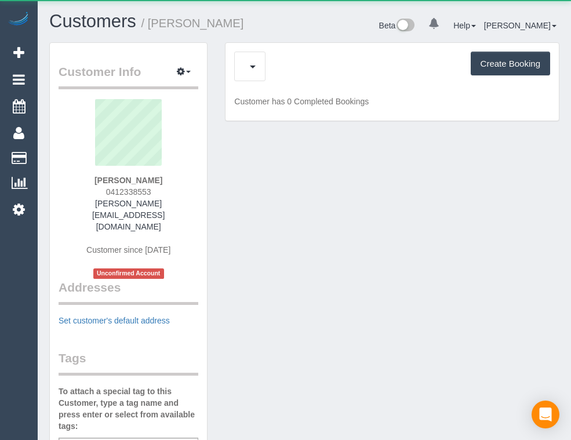 Image resolution: width=571 pixels, height=440 pixels. I want to click on button: Create Booking, so click(510, 64).